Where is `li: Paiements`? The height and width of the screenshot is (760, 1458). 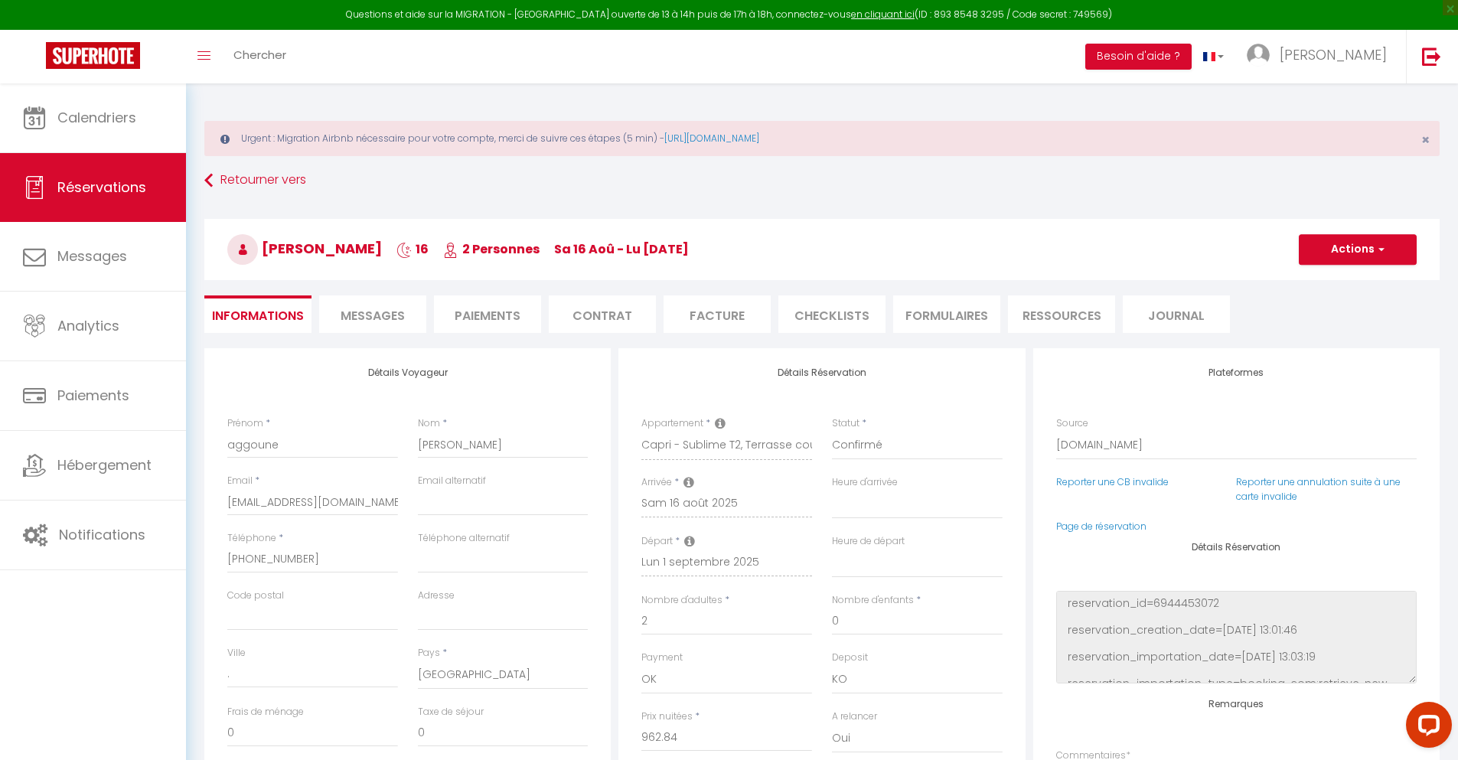
li: Paiements is located at coordinates (488, 314).